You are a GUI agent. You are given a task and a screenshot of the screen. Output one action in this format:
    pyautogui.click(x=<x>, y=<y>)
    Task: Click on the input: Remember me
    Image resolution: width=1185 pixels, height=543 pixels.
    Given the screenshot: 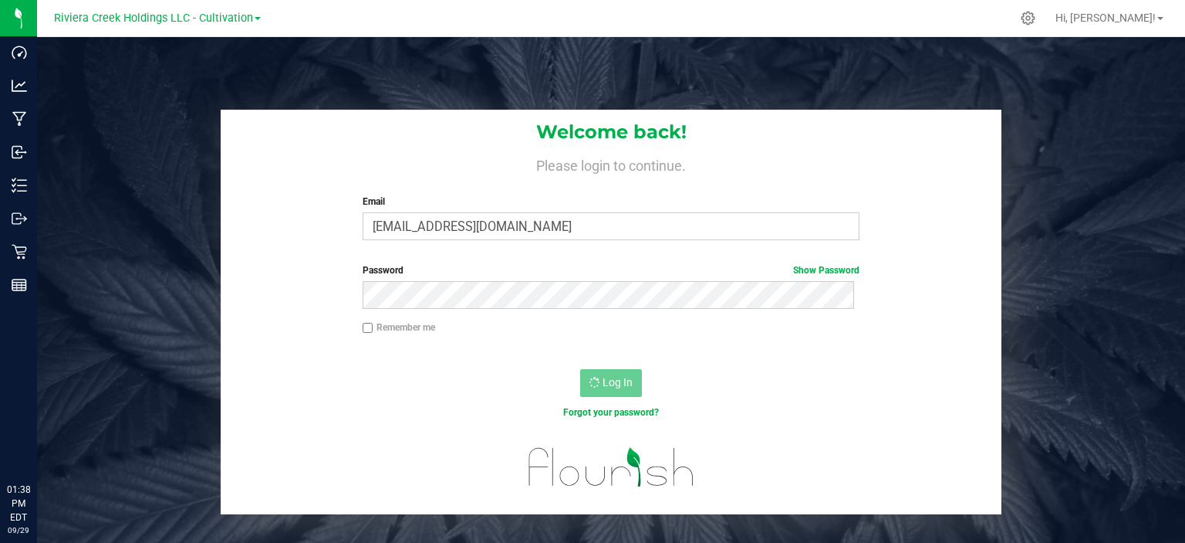 What is the action you would take?
    pyautogui.click(x=368, y=328)
    